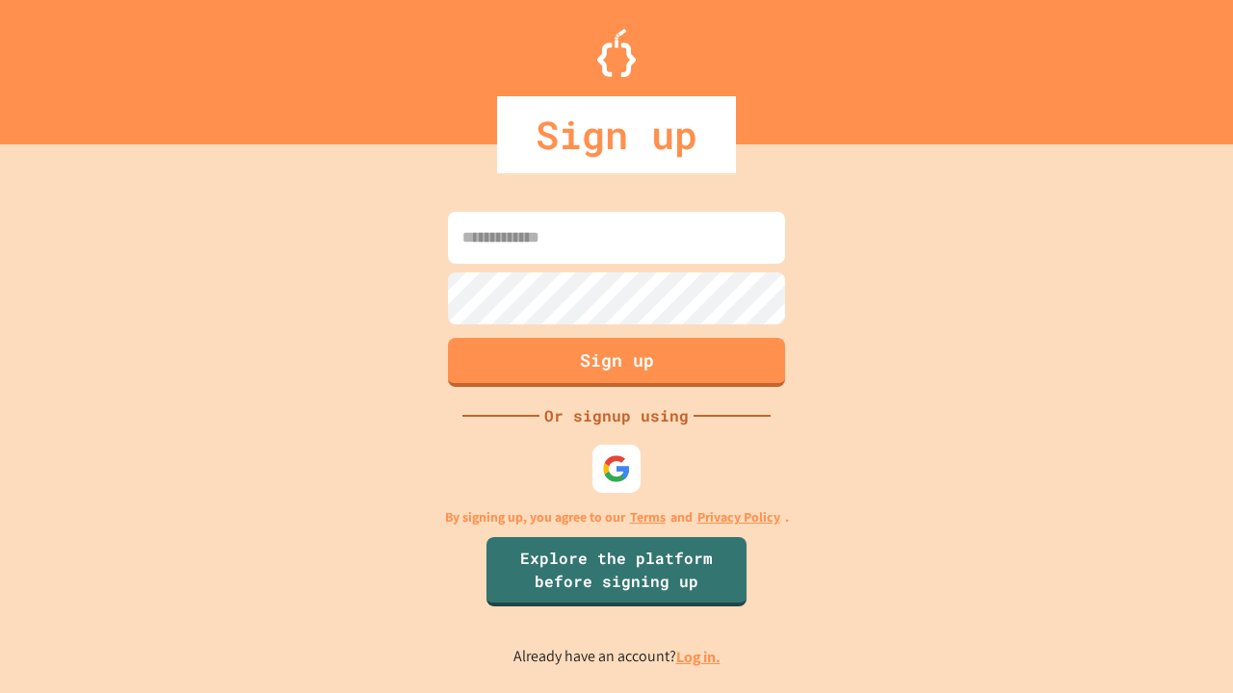  I want to click on a: Terms, so click(647, 517).